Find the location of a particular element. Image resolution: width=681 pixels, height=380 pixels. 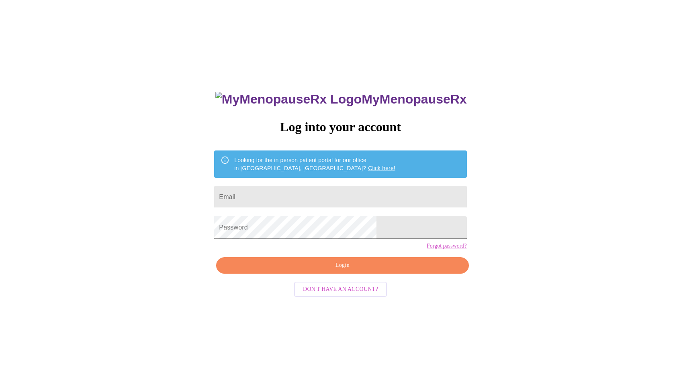

button: Don't have an account? is located at coordinates (340, 290).